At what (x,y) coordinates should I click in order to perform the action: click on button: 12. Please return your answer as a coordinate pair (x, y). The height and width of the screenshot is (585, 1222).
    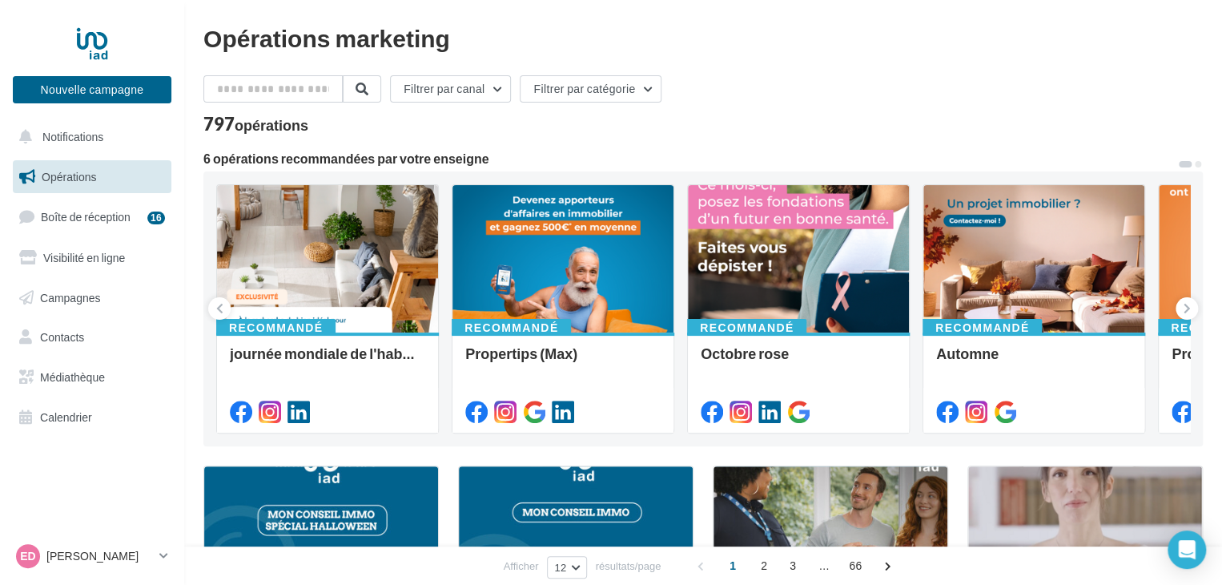
    Looking at the image, I should click on (566, 567).